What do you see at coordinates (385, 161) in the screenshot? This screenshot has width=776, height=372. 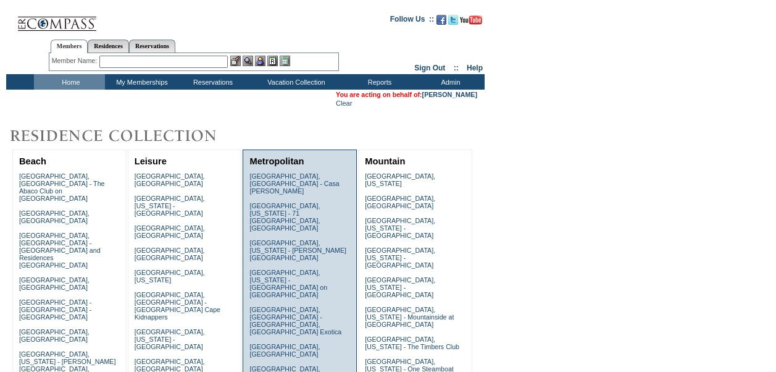 I see `a: Mountain` at bounding box center [385, 161].